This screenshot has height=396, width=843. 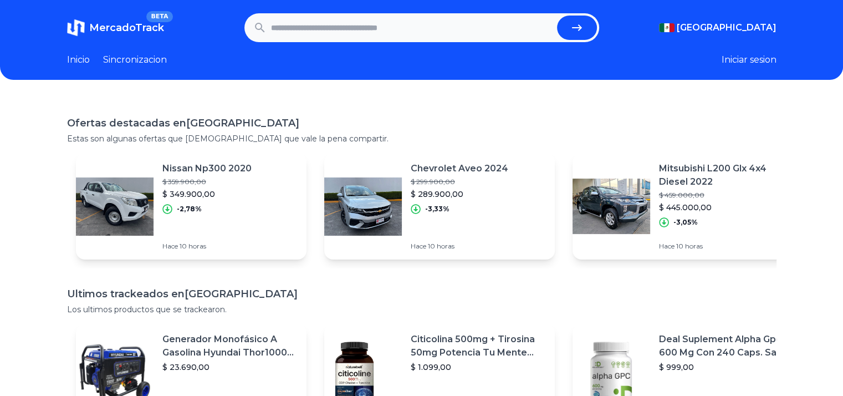 What do you see at coordinates (440, 206) in the screenshot?
I see `a: Featured imageChevrolet Aveo 2024$ 299.900,00$ 289.900,00-3,33%Hace 10 horas` at bounding box center [440, 206].